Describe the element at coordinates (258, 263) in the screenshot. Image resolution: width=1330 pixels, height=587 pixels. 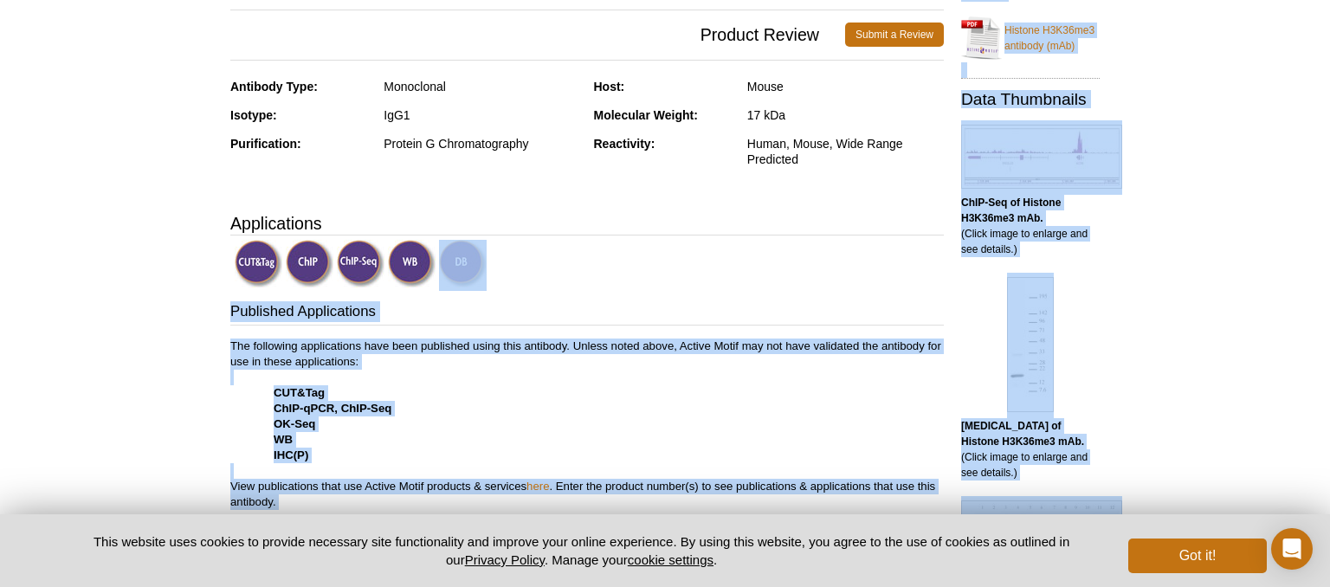
I see `img: CUT&Tag Validated` at that location.